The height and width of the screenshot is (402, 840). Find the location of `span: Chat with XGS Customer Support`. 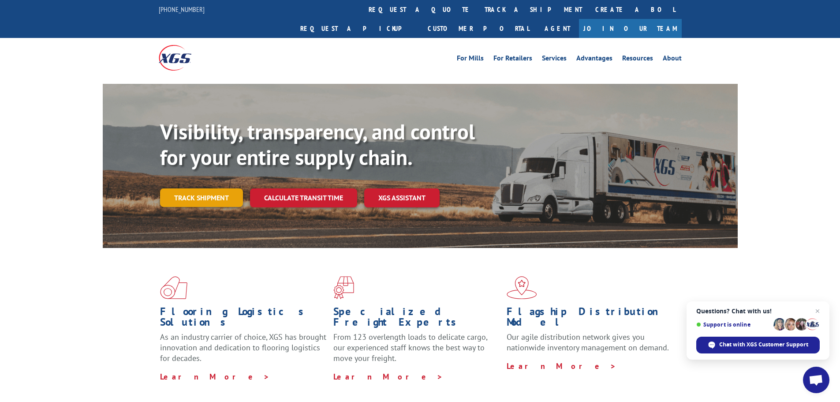

span: Chat with XGS Customer Support is located at coordinates (763, 344).